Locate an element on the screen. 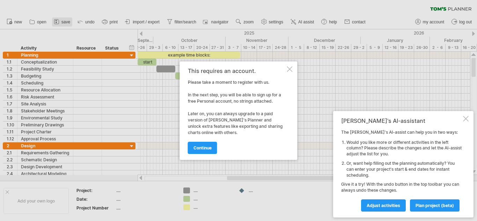  a: plan project (beta) is located at coordinates (435, 205).